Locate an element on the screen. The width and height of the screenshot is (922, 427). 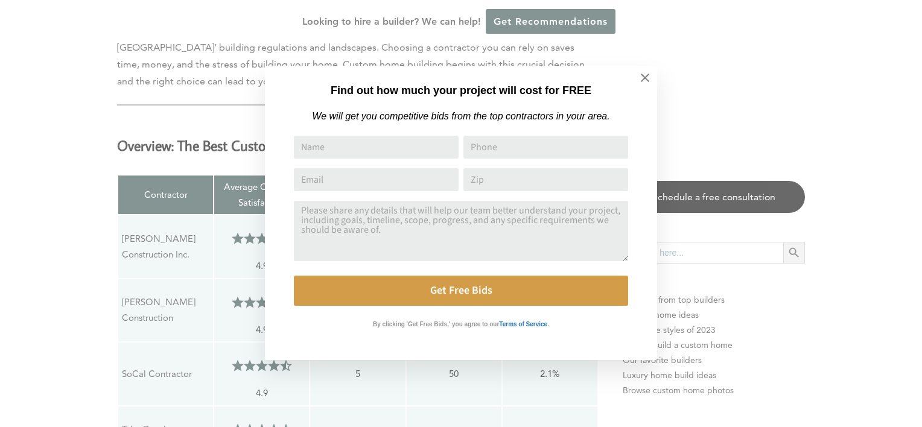
input: Email Address is located at coordinates (376, 180).